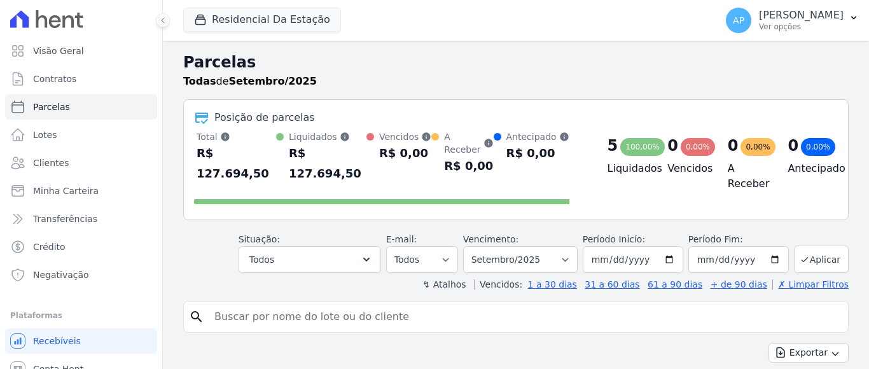 Image resolution: width=869 pixels, height=369 pixels. What do you see at coordinates (613, 146) in the screenshot?
I see `div: 5` at bounding box center [613, 146].